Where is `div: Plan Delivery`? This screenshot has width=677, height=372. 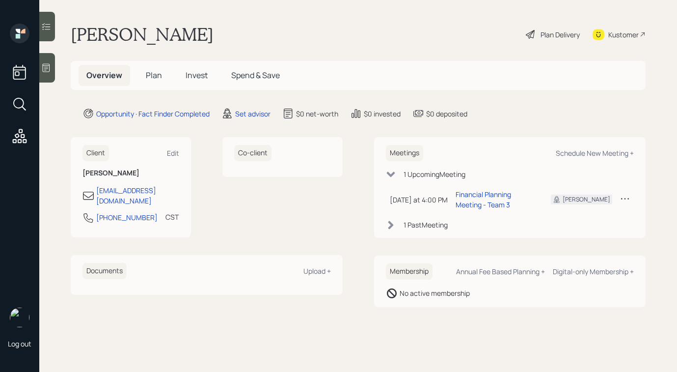
div: Plan Delivery is located at coordinates (560, 34).